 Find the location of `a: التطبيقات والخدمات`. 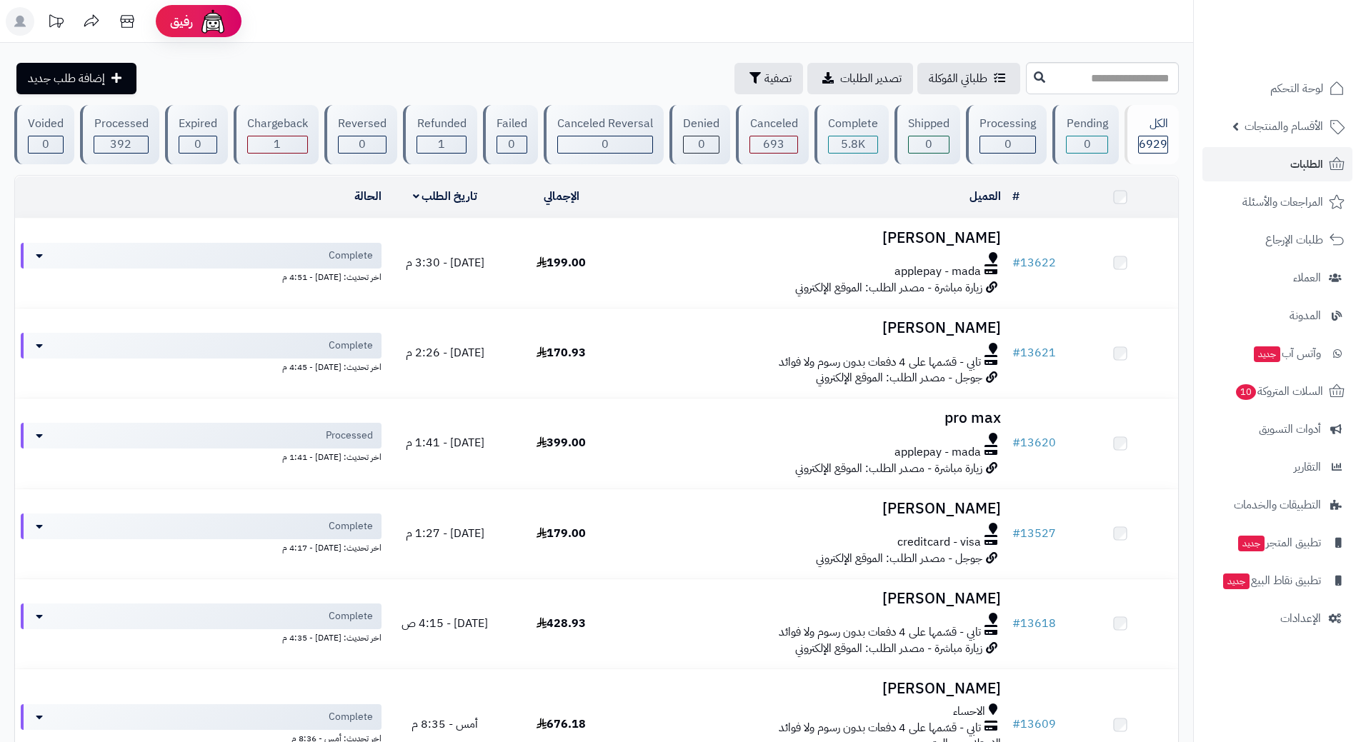

a: التطبيقات والخدمات is located at coordinates (1277, 505).